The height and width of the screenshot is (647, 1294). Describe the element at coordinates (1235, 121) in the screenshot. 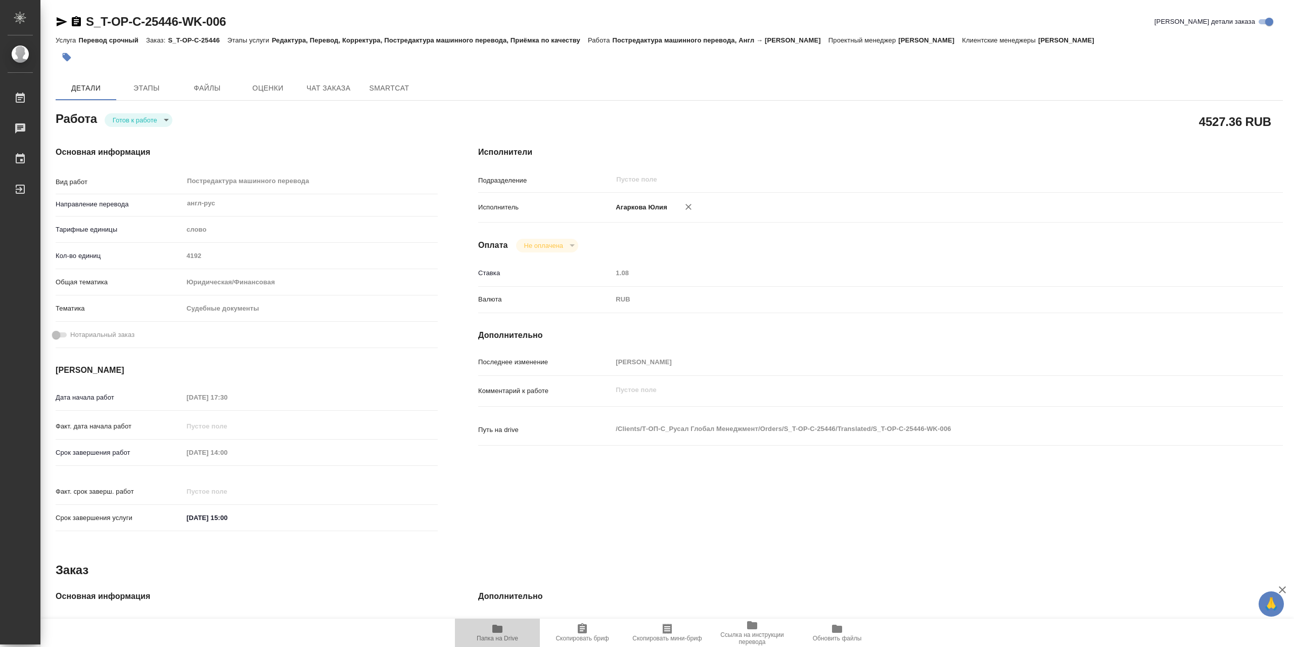

I see `h2: 4527.36 RUB` at that location.